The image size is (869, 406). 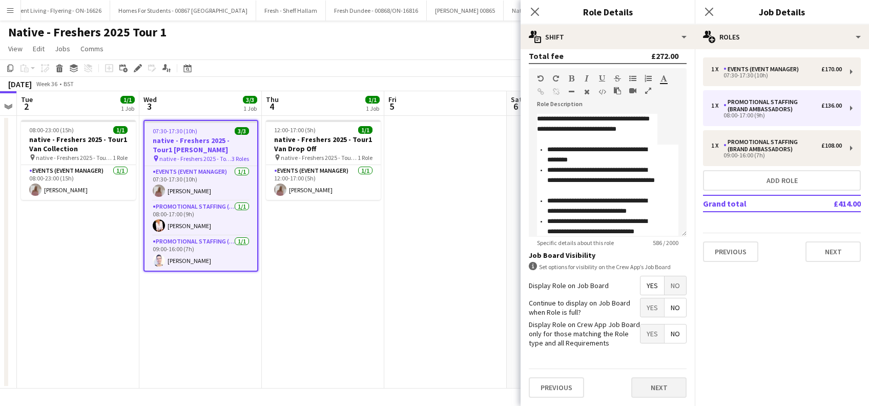 What do you see at coordinates (830, 203) in the screenshot?
I see `td: £414.00` at bounding box center [830, 203].